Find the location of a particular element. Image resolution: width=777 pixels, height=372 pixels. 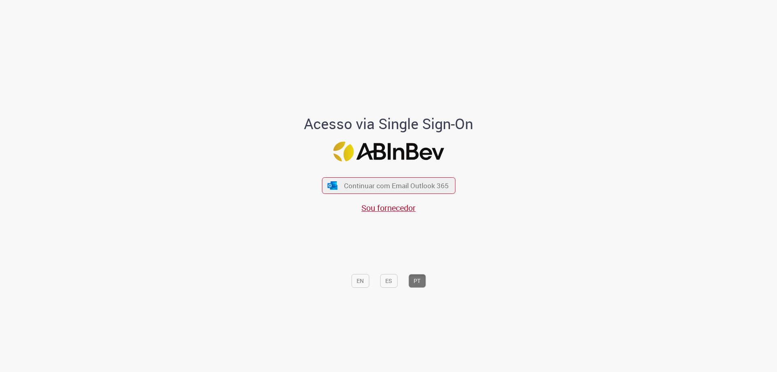

img: Logo ABInBev is located at coordinates (388, 151).